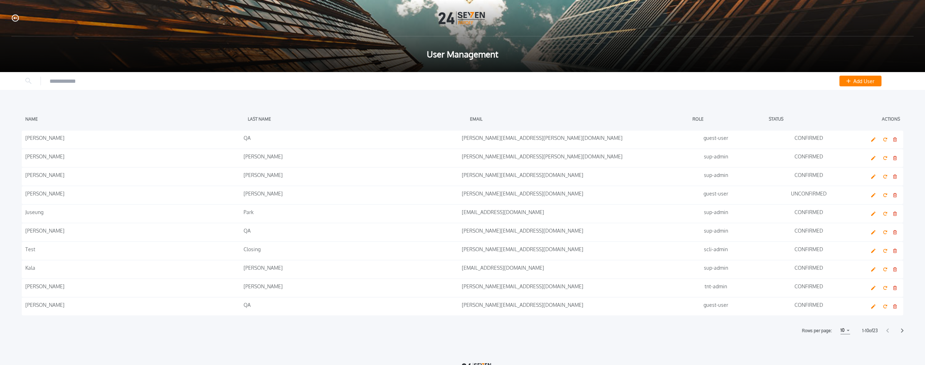  Describe the element at coordinates (729, 119) in the screenshot. I see `div: ROLE` at that location.